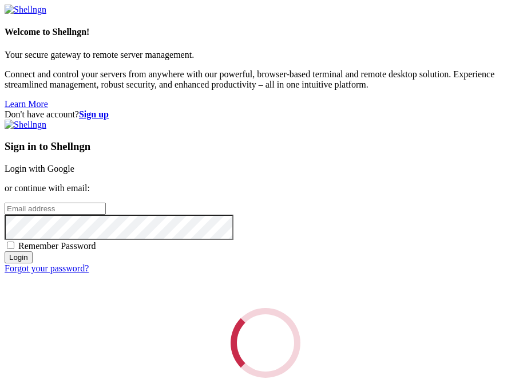 The height and width of the screenshot is (387, 531). What do you see at coordinates (266, 147) in the screenshot?
I see `h3: Sign in to Shellngn` at bounding box center [266, 147].